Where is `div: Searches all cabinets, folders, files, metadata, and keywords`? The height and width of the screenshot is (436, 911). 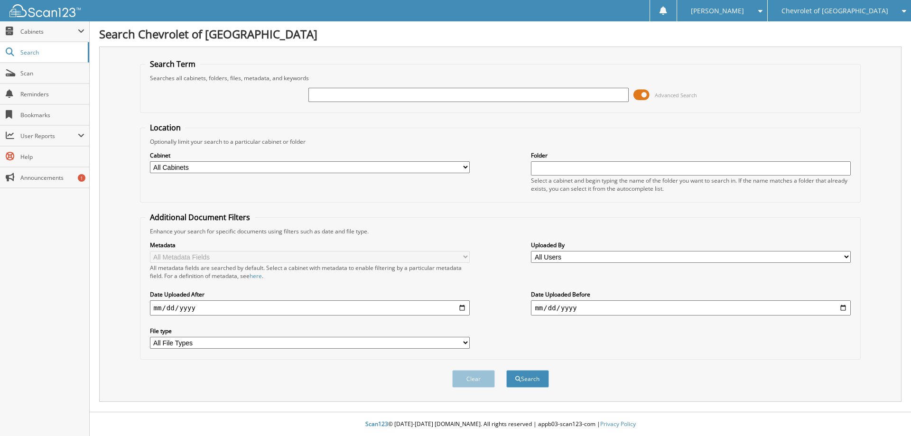
div: Searches all cabinets, folders, files, metadata, and keywords is located at coordinates (500, 78).